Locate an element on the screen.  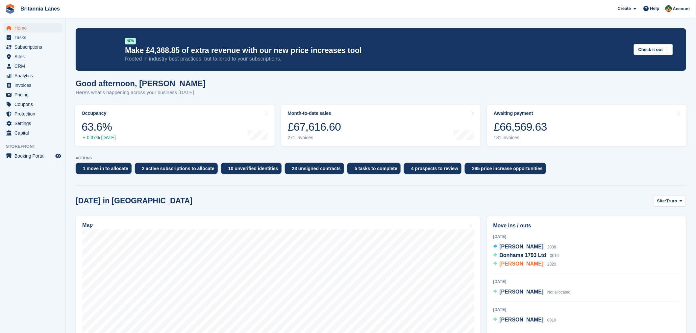
h2: Map is located at coordinates (87, 225).